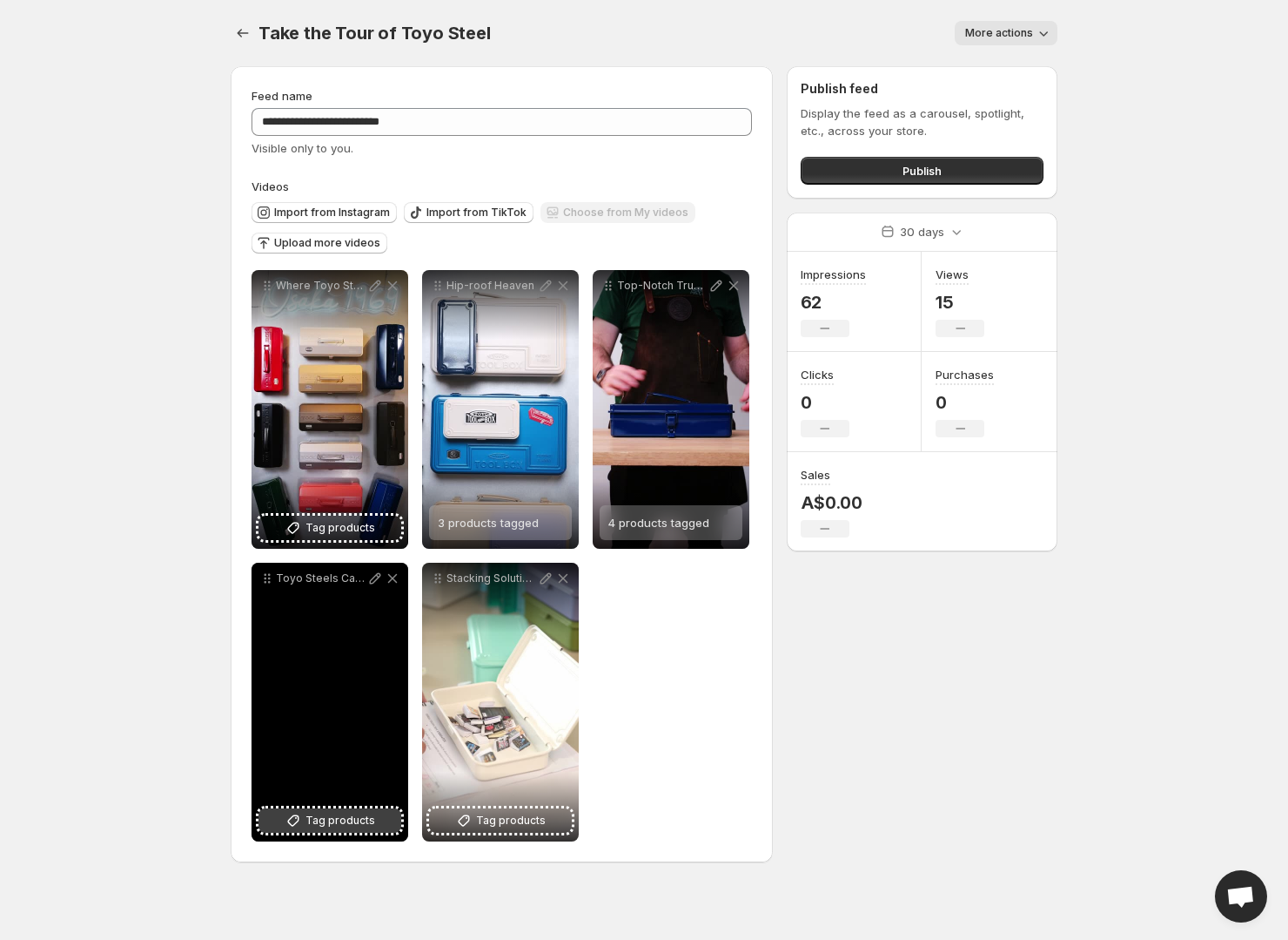 Image resolution: width=1288 pixels, height=940 pixels. I want to click on p: 15, so click(960, 302).